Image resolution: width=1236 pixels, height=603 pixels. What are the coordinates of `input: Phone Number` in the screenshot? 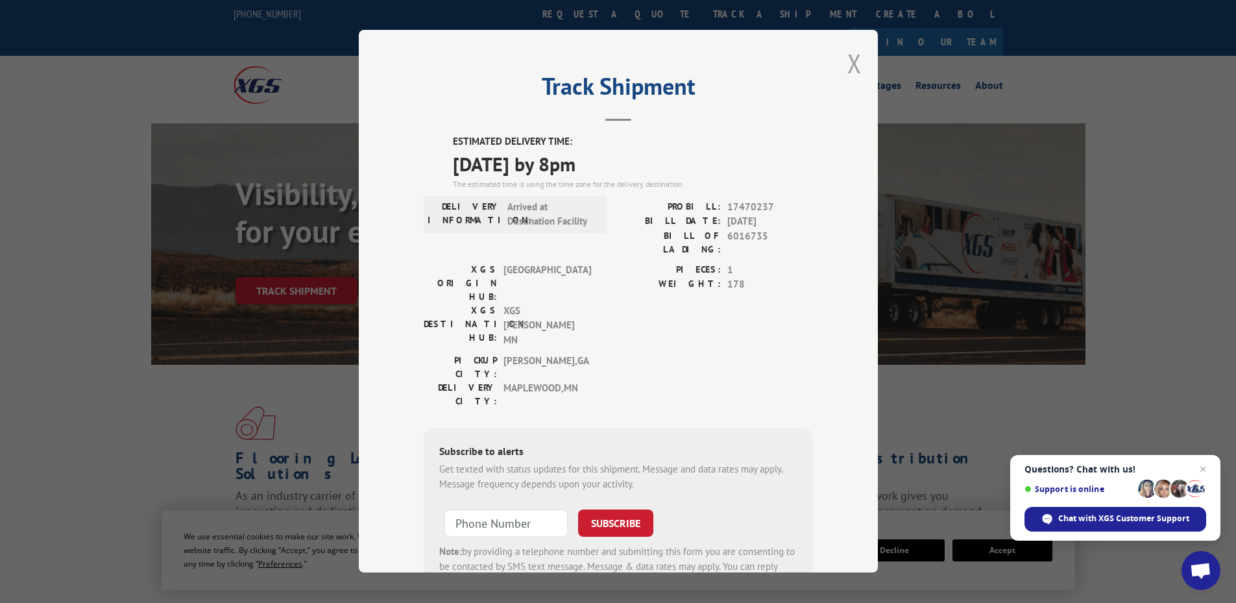 It's located at (506, 524).